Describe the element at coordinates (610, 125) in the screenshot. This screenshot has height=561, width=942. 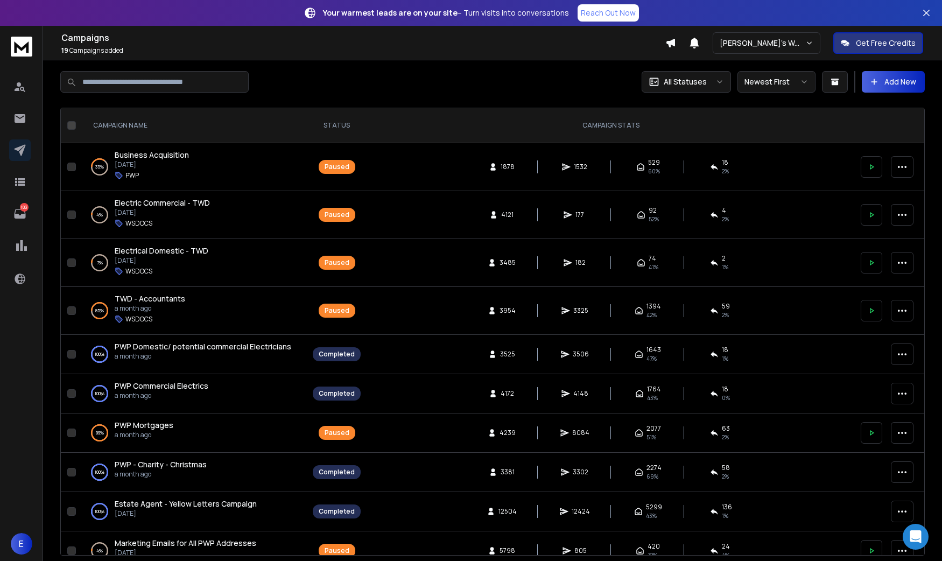
I see `th: CAMPAIGN STATS` at that location.